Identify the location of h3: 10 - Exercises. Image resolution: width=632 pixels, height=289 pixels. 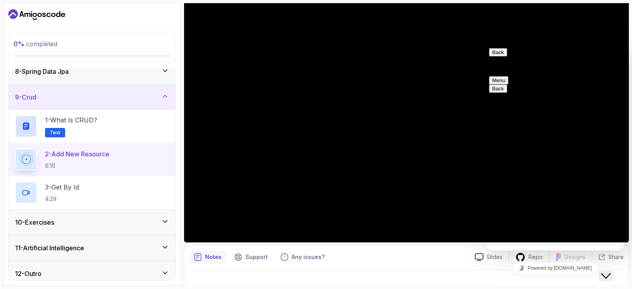
(34, 222).